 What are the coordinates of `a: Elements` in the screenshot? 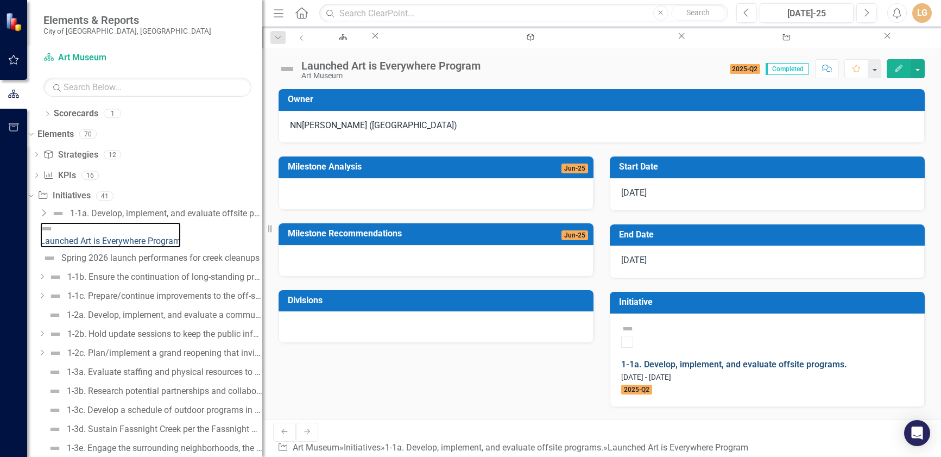 It's located at (55, 134).